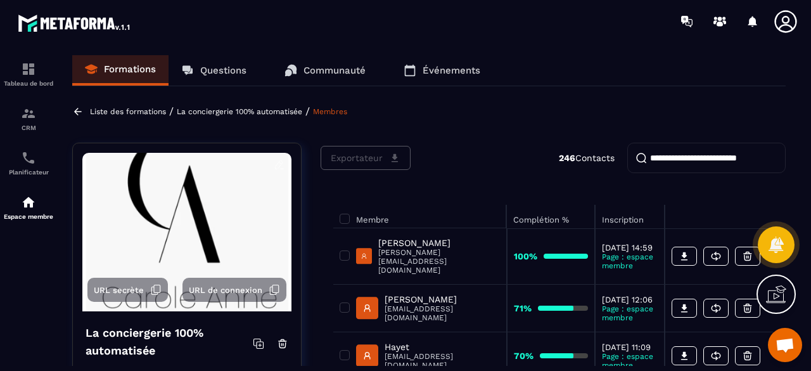 The image size is (811, 371). Describe the element at coordinates (567, 158) in the screenshot. I see `strong: 246` at that location.